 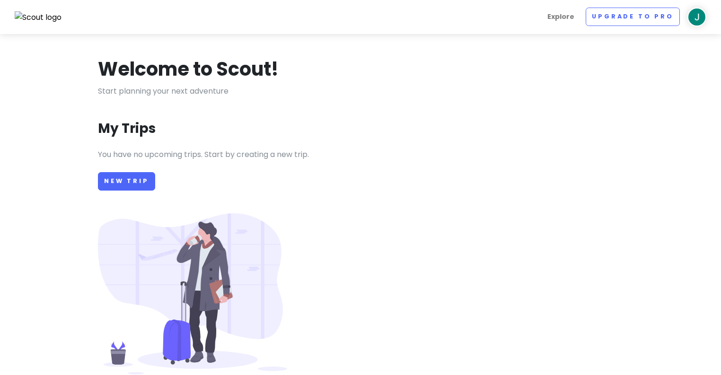 What do you see at coordinates (360, 91) in the screenshot?
I see `p: Start planning your next adventure` at bounding box center [360, 91].